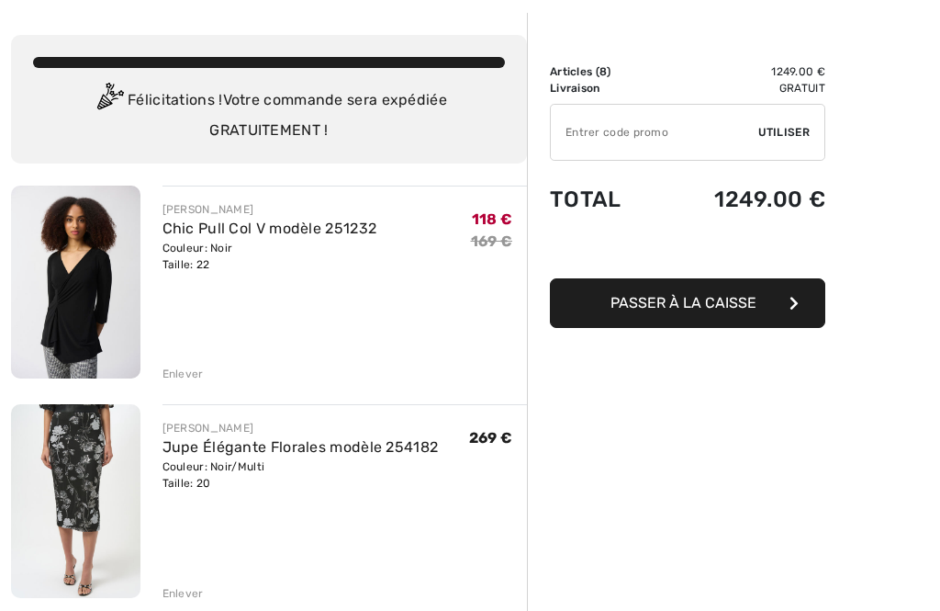 Image resolution: width=940 pixels, height=611 pixels. What do you see at coordinates (270, 228) in the screenshot?
I see `a: Chic Pull Col V modèle 251232` at bounding box center [270, 228].